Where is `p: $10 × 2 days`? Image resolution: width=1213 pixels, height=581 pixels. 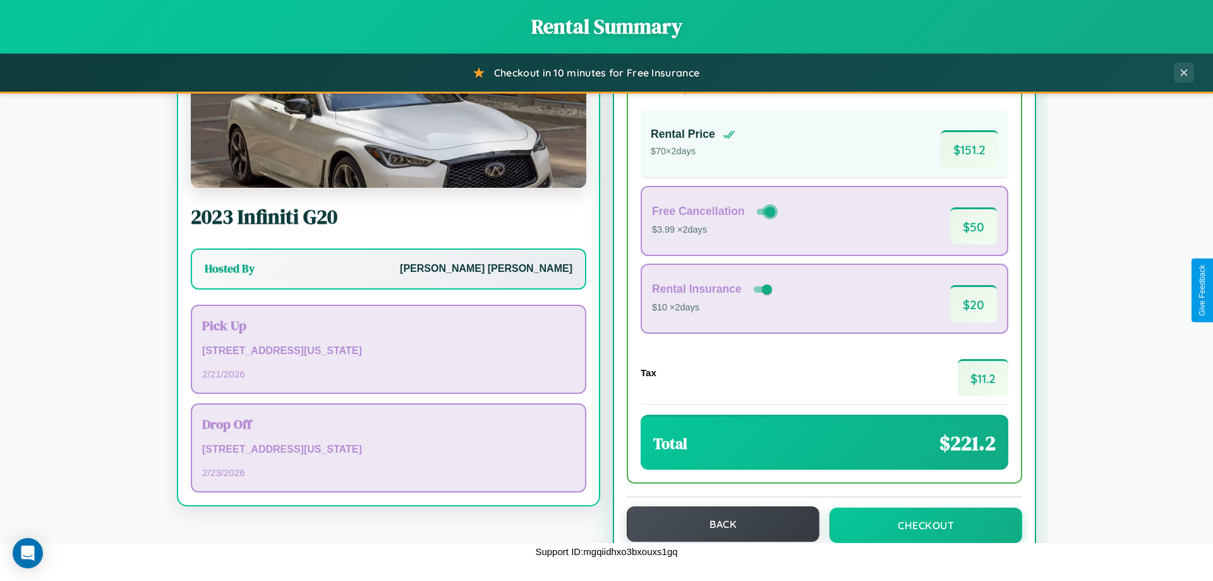
p: $10 × 2 days is located at coordinates (713, 308).